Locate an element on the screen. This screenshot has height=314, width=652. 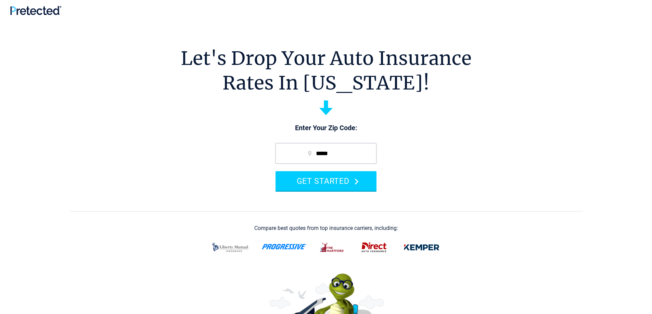
div: Compare best quotes from top insurance carriers, including: is located at coordinates (326, 229).